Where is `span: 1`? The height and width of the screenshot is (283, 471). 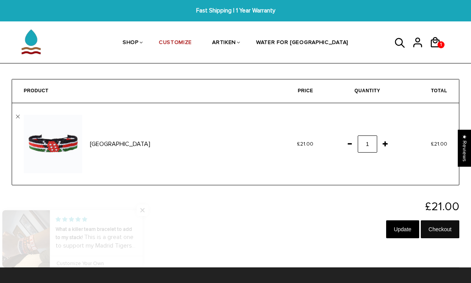 span: 1 is located at coordinates (441, 45).